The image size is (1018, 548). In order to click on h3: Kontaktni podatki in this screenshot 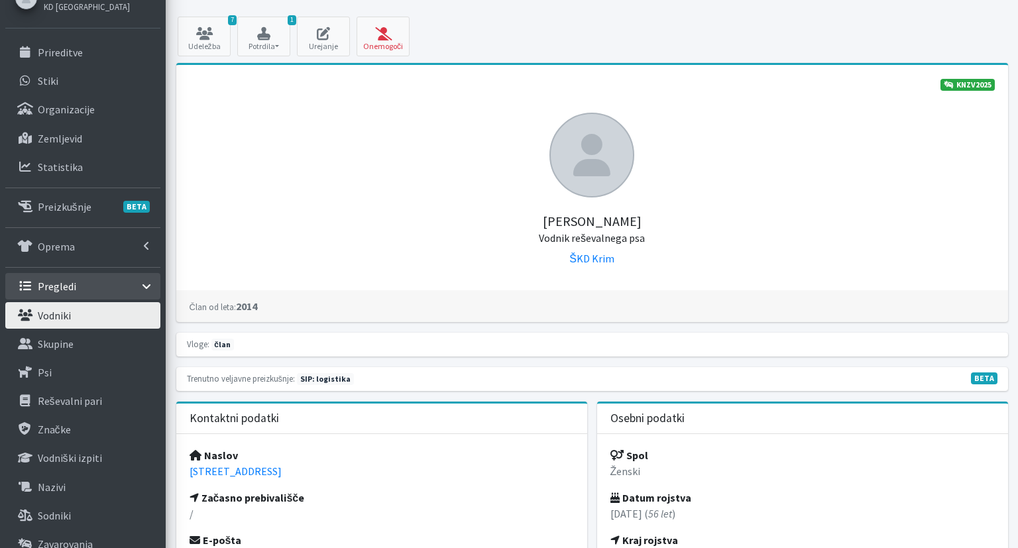, I will do `click(234, 418)`.